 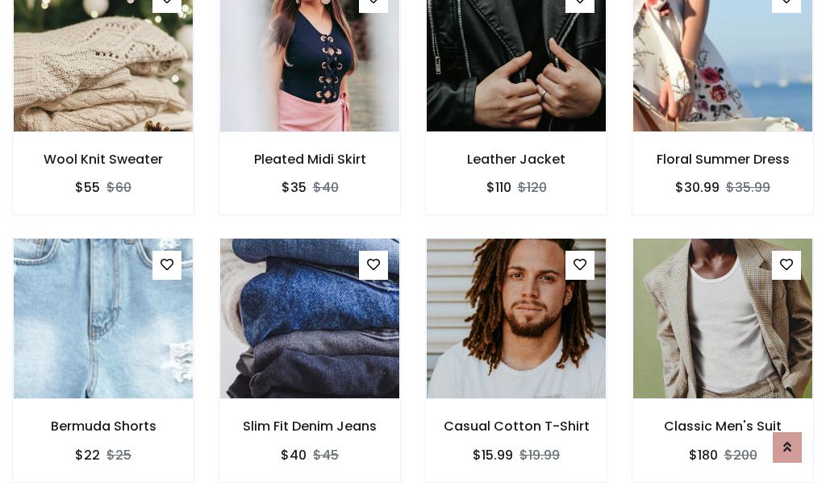 What do you see at coordinates (310, 426) in the screenshot?
I see `h6: Slim Fit Denim Jeans` at bounding box center [310, 426].